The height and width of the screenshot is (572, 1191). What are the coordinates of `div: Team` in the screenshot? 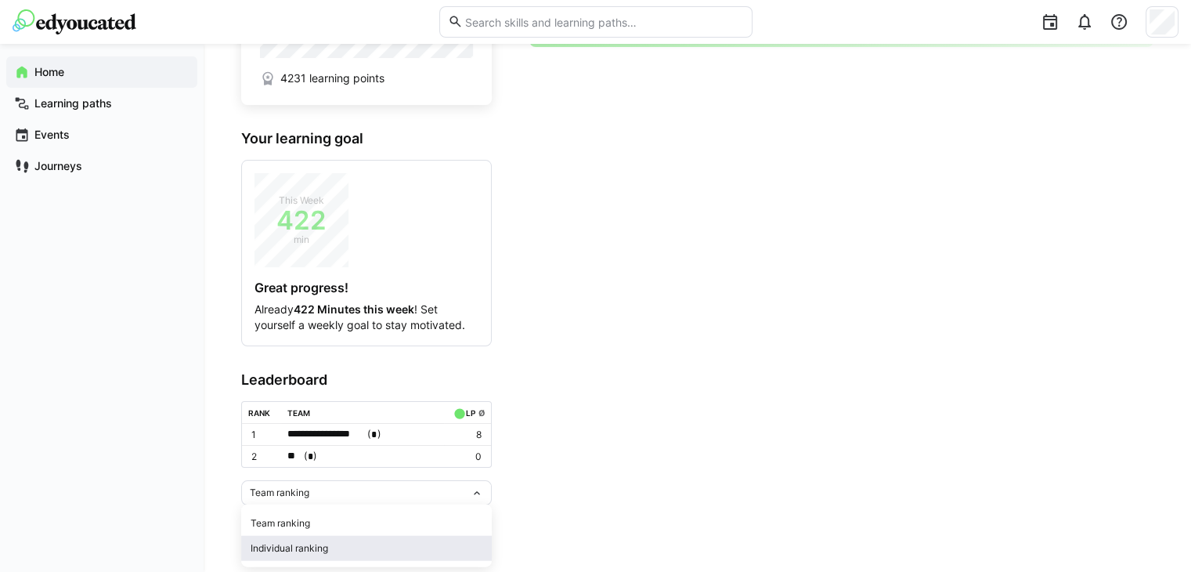 It's located at (298, 413).